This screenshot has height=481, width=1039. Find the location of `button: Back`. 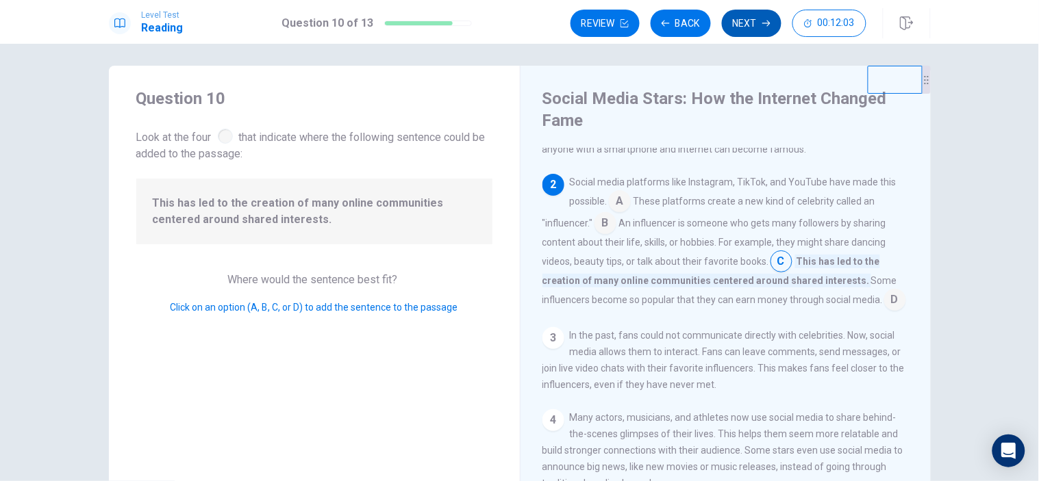

button: Back is located at coordinates (680, 23).